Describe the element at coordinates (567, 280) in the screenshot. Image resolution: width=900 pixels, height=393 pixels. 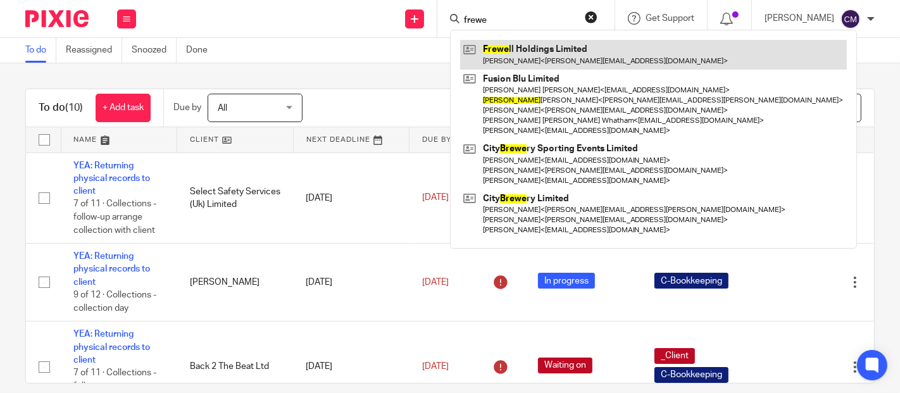
I see `span: In progress` at that location.